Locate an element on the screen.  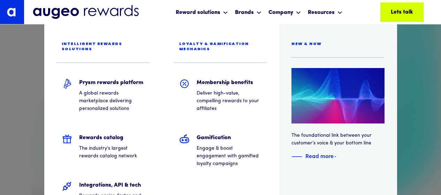
h5: Membership benefits is located at coordinates (229, 83).